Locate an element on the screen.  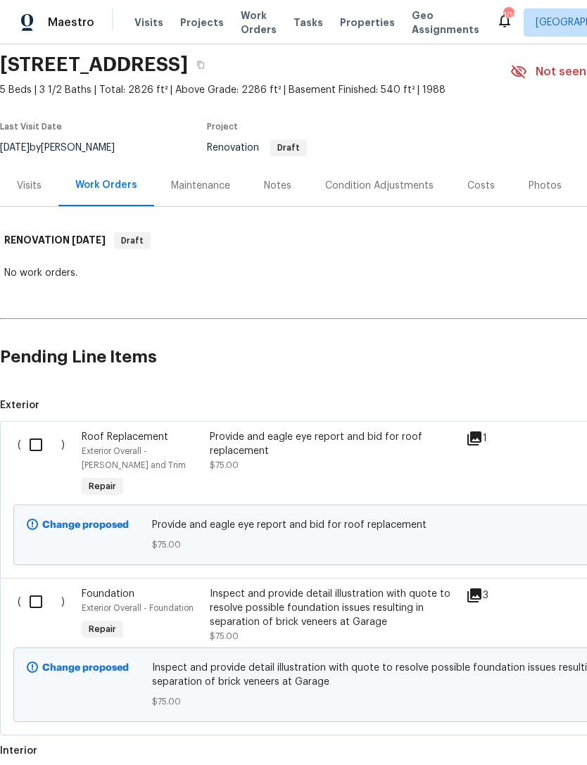
span: Project is located at coordinates (222, 127).